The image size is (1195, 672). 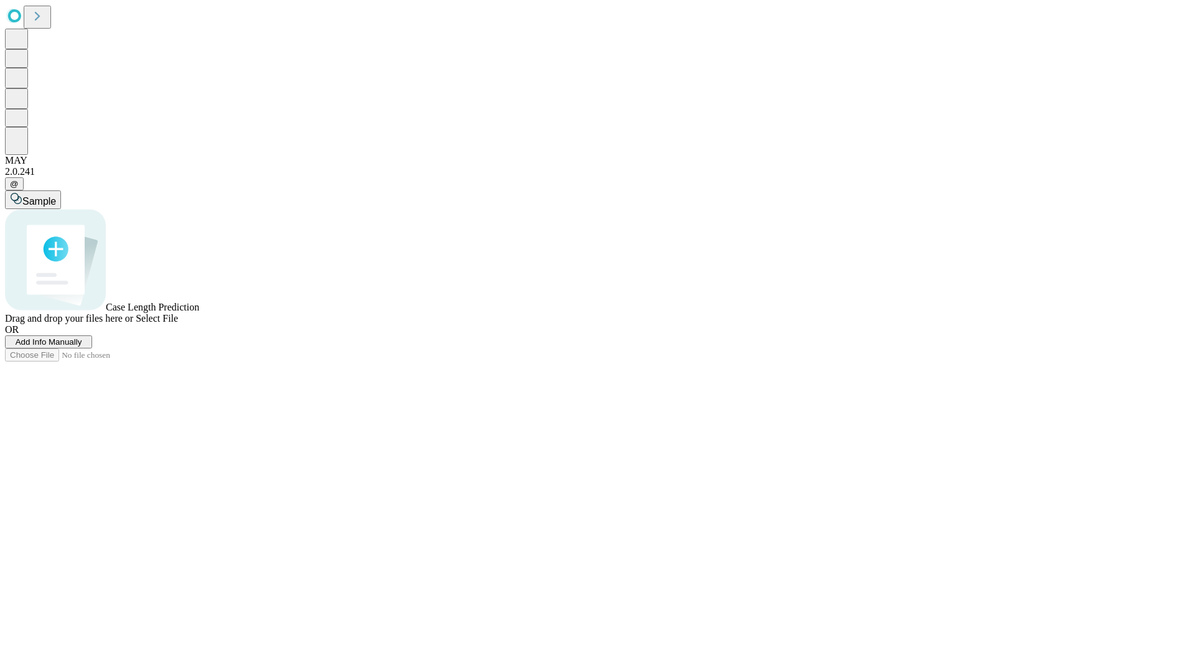 I want to click on button: Sample, so click(x=33, y=200).